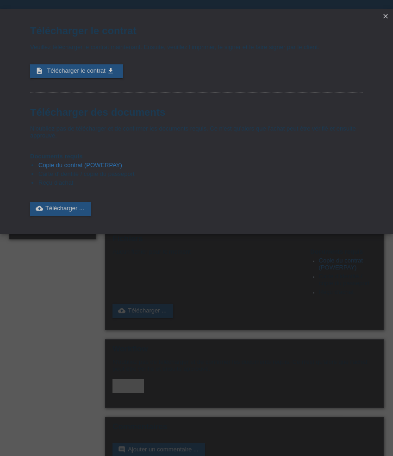  I want to click on a: cloud_uploadTélécharger ..., so click(60, 209).